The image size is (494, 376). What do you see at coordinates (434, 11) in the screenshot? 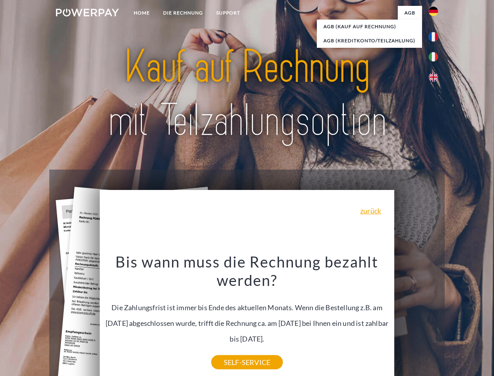
I see `img: de` at bounding box center [434, 11].